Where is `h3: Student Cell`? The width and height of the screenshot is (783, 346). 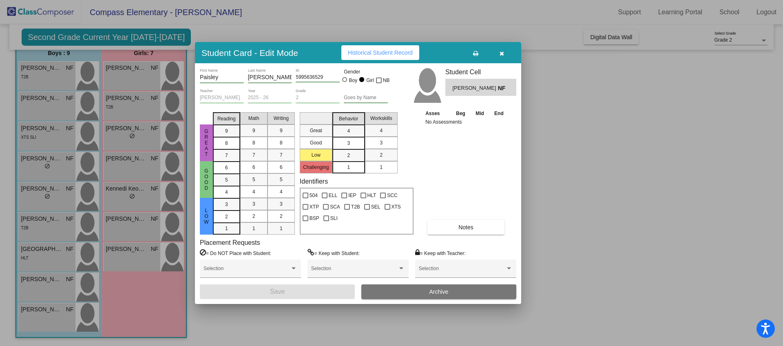
h3: Student Cell is located at coordinates (481, 72).